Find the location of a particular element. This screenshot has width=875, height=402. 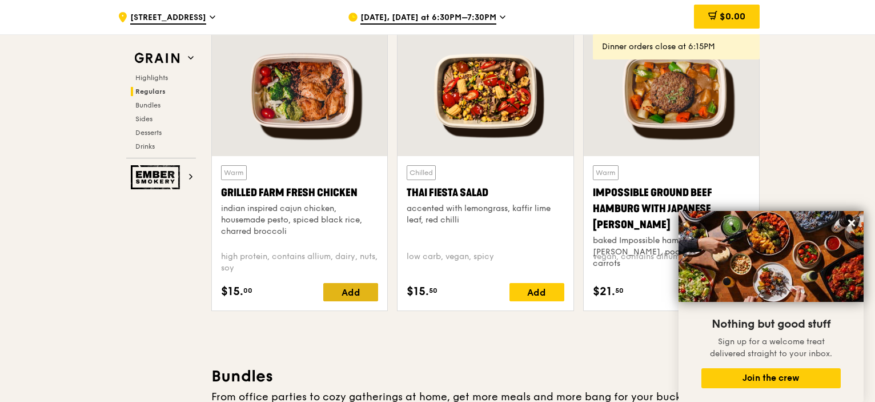

span: Nothing but good stuff is located at coordinates (771, 324).